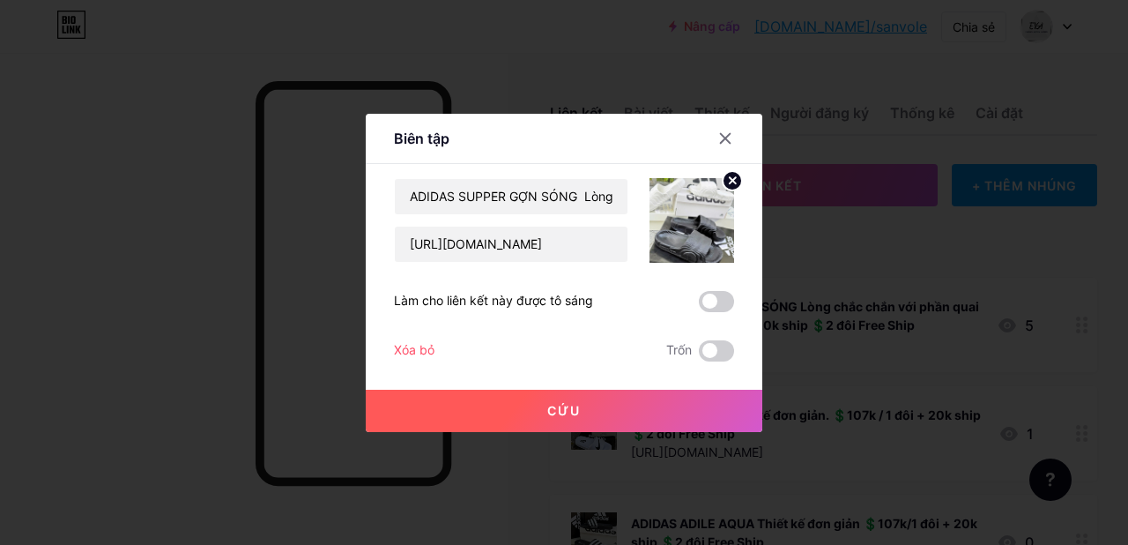 The height and width of the screenshot is (545, 1128). I want to click on font: Biên tập, so click(421, 138).